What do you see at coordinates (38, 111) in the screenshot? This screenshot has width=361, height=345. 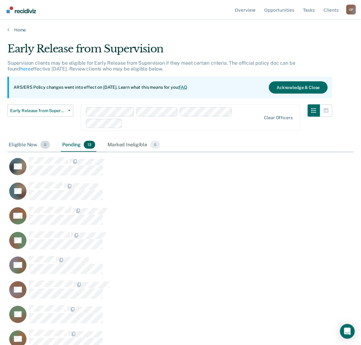 I see `span: Early Release from Supervision` at bounding box center [38, 111].